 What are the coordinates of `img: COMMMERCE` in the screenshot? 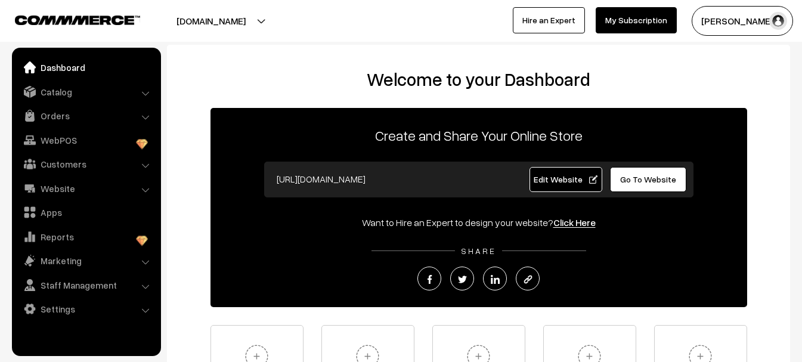 It's located at (78, 20).